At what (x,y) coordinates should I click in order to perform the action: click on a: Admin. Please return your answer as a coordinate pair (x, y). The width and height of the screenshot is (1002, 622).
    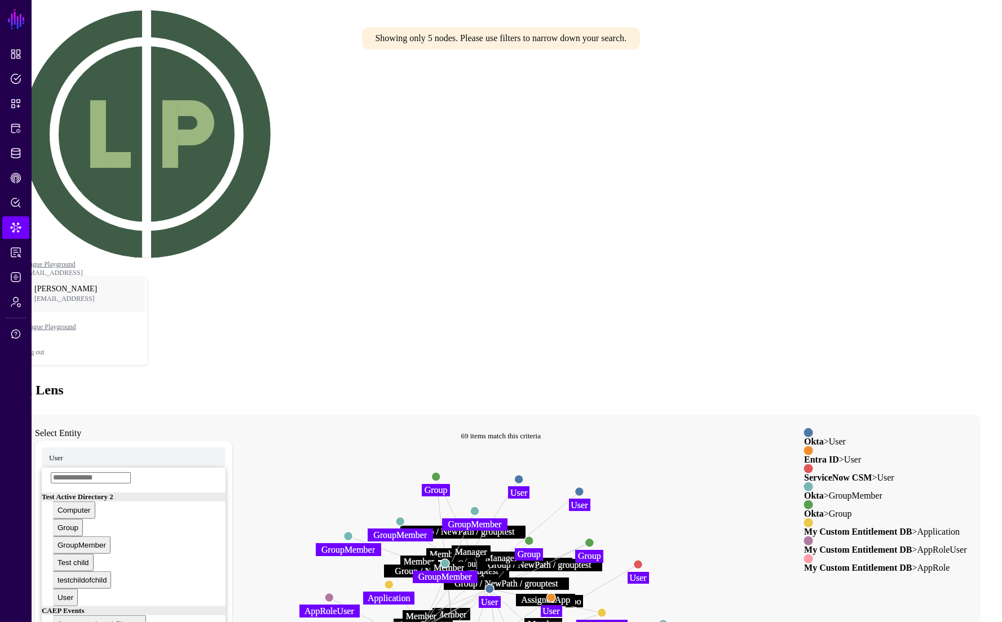
    Looking at the image, I should click on (16, 302).